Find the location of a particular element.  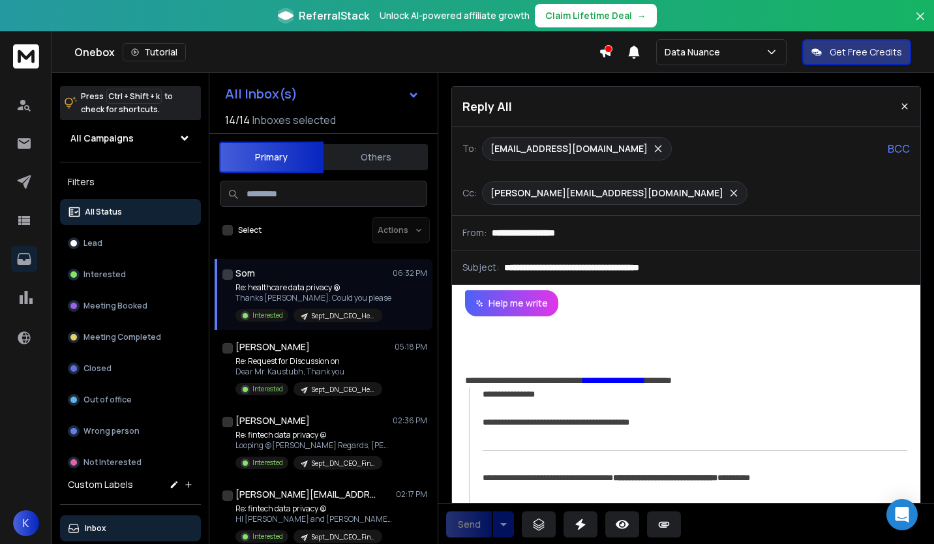

button: Wrong person is located at coordinates (130, 431).